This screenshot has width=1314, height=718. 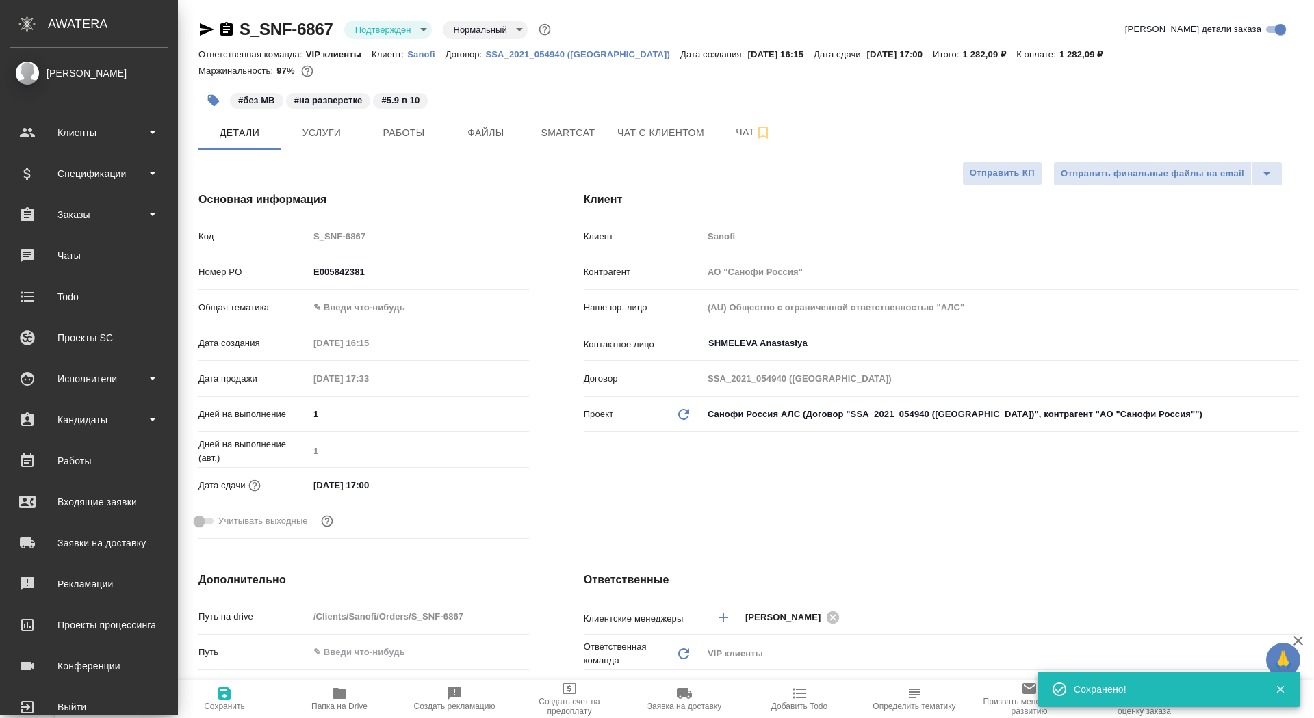 What do you see at coordinates (339, 699) in the screenshot?
I see `button: Папка на Drive` at bounding box center [339, 699].